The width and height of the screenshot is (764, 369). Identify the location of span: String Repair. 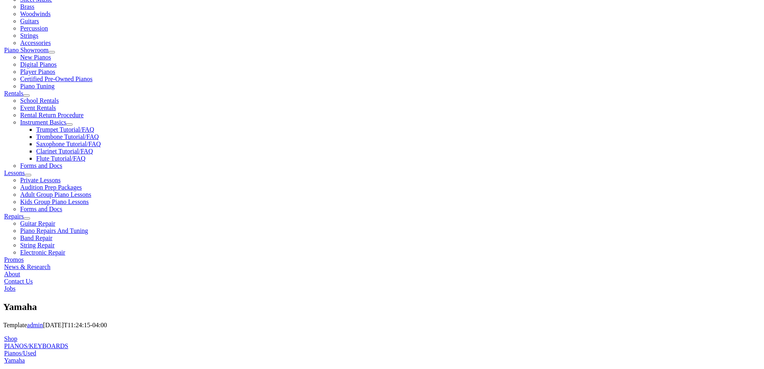
(37, 245).